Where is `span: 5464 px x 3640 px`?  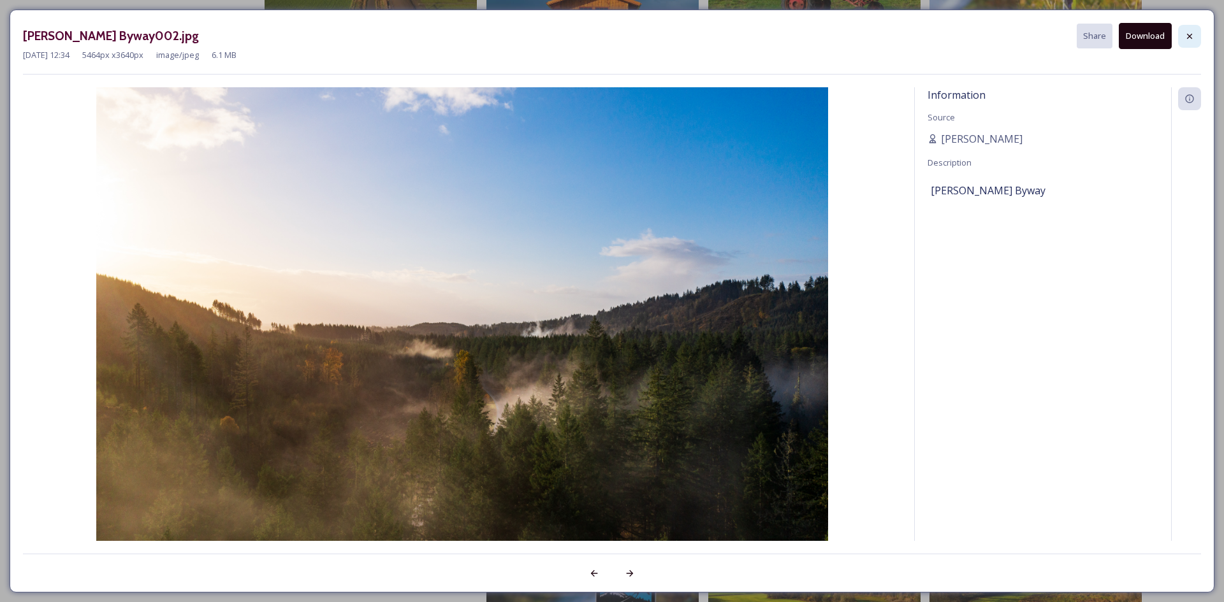 span: 5464 px x 3640 px is located at coordinates (113, 55).